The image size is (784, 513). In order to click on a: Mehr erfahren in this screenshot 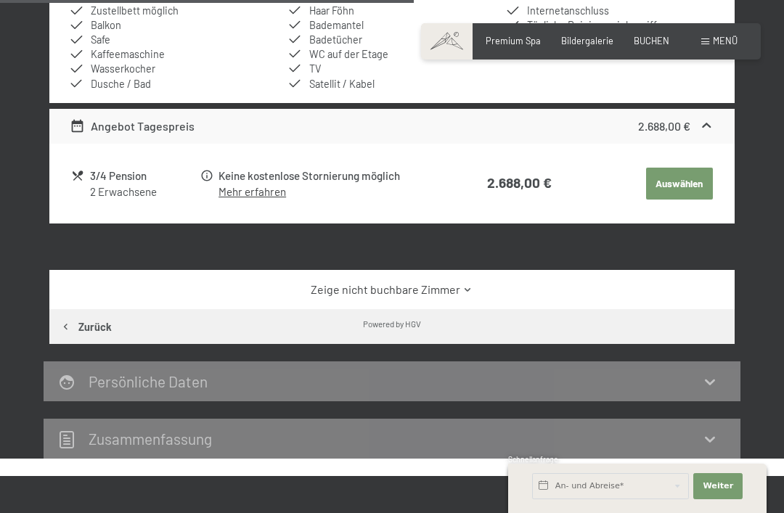, I will do `click(252, 192)`.